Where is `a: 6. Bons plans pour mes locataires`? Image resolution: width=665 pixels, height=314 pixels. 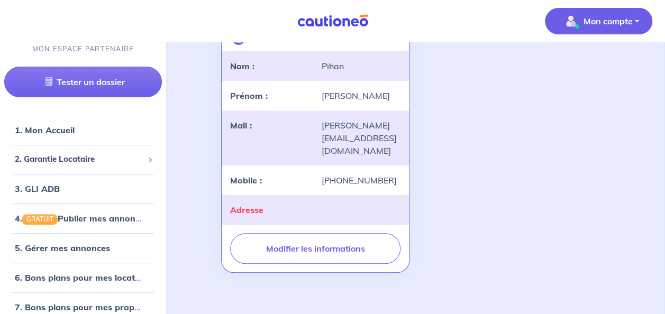
a: 6. Bons plans pour mes locataires is located at coordinates (85, 278).